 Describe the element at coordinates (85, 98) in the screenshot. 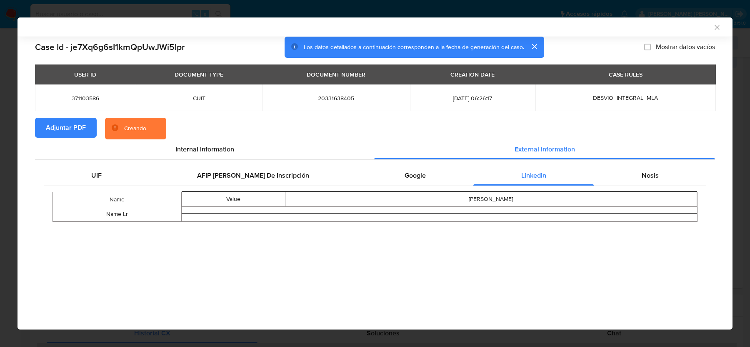

I see `span: 371103586` at that location.